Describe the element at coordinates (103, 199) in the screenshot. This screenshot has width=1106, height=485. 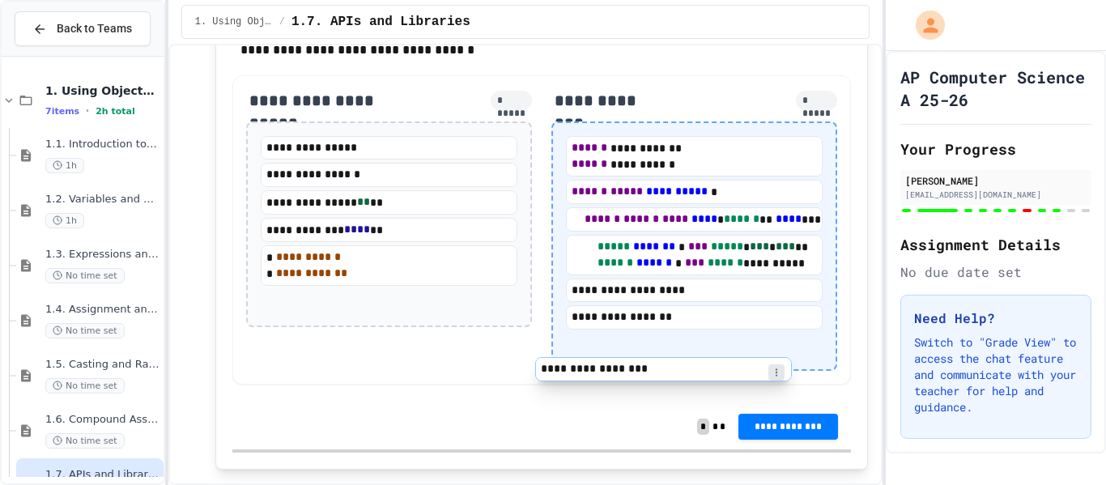
I see `span: 1.2. Variables and Data Types` at that location.